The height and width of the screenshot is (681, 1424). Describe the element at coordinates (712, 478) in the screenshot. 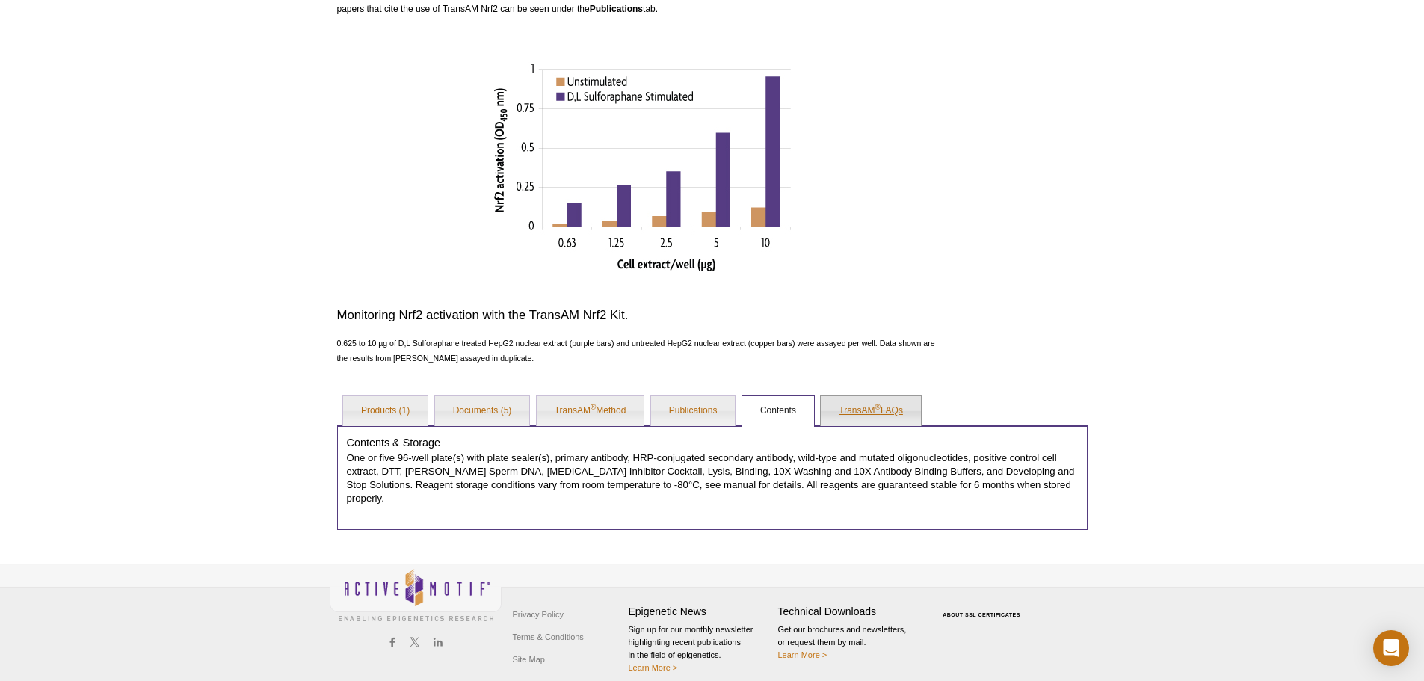

I see `p: One or five 96-well plate(s) with plate sealer(s), primary antibody, HRP-conjugated secondary ant...` at that location.